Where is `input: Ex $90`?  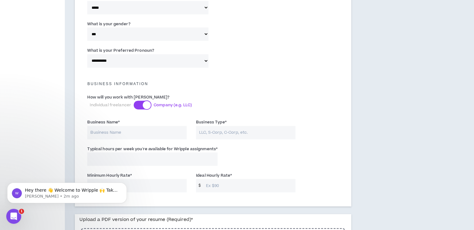 input: Ex $90 is located at coordinates (249, 185).